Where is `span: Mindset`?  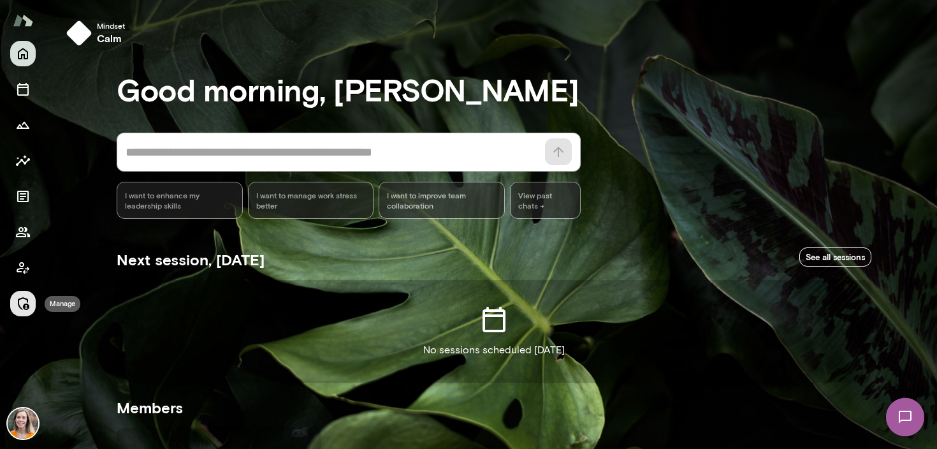
span: Mindset is located at coordinates (111, 25).